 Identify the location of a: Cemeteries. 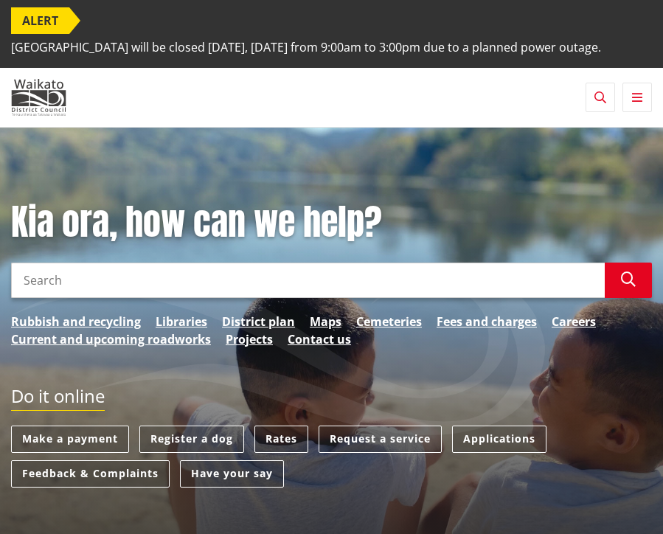
(389, 322).